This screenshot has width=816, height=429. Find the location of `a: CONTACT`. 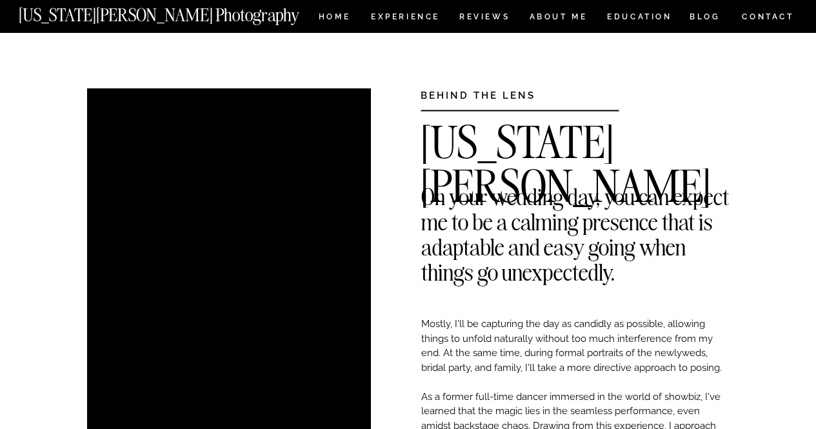

a: CONTACT is located at coordinates (768, 17).